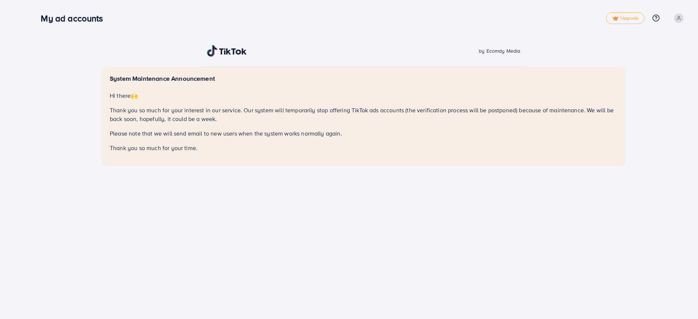 Image resolution: width=698 pixels, height=319 pixels. Describe the element at coordinates (615, 19) in the screenshot. I see `img: tick` at that location.